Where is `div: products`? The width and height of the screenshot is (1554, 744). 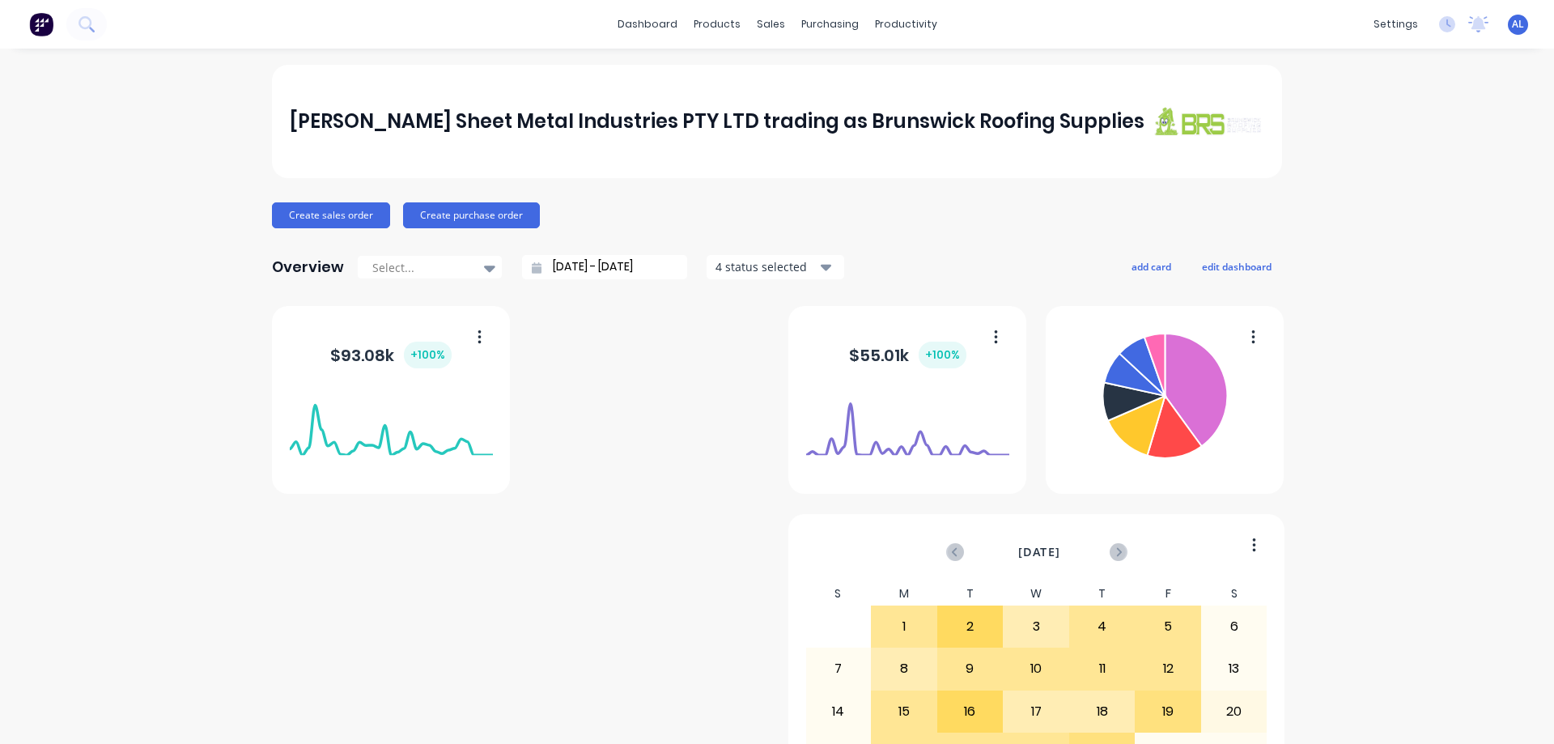
div: products is located at coordinates (717, 24).